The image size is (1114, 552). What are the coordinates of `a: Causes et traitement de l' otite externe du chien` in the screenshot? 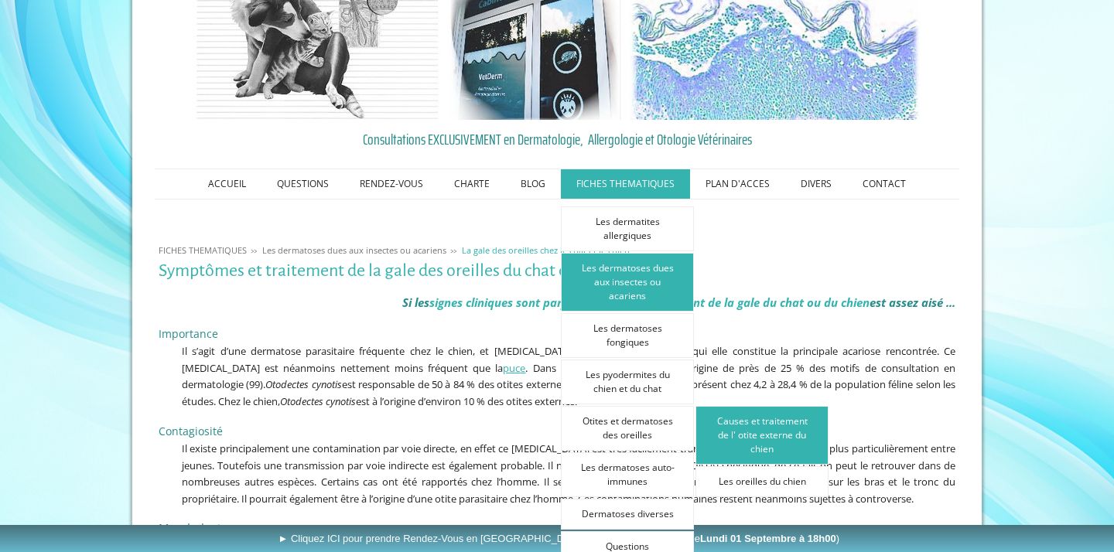 It's located at (762, 436).